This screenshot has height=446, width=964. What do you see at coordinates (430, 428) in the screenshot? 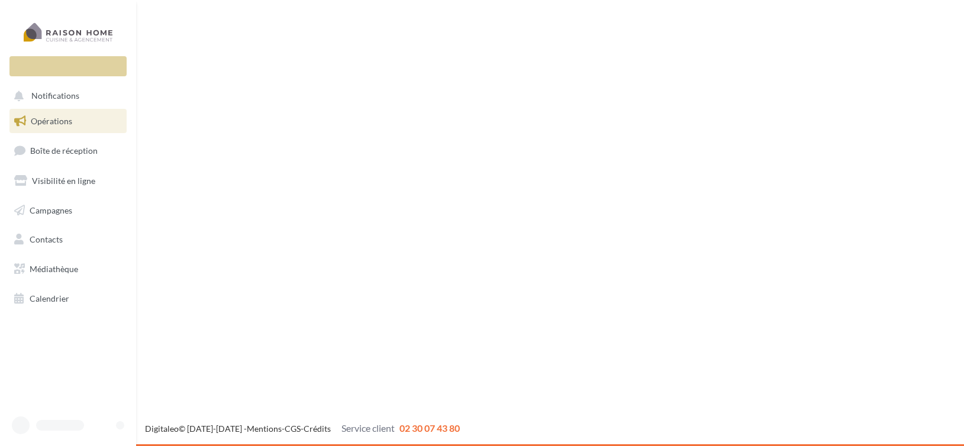
I see `span: 02 30 07 43 80` at bounding box center [430, 428].